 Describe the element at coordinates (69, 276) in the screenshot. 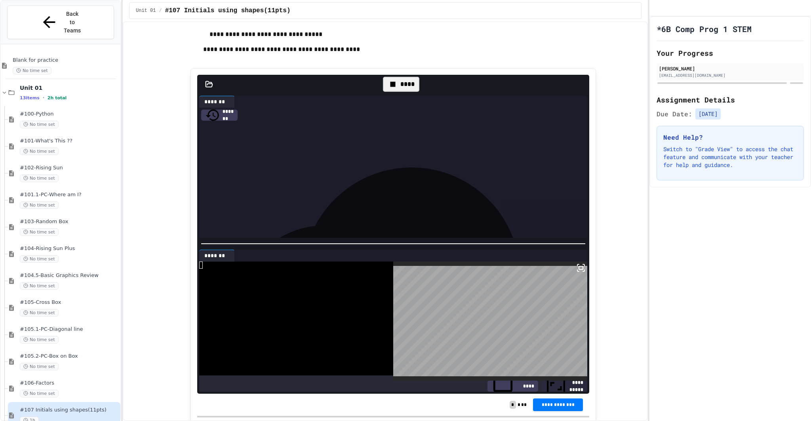

I see `span: #104.5-Basic Graphics Review` at that location.